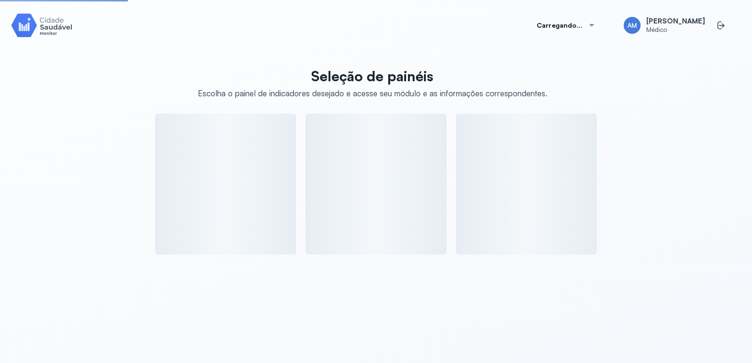 The image size is (752, 363). I want to click on span: Médico, so click(676, 30).